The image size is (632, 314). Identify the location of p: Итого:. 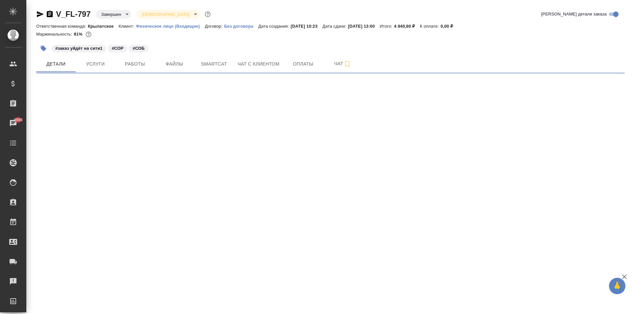
(387, 26).